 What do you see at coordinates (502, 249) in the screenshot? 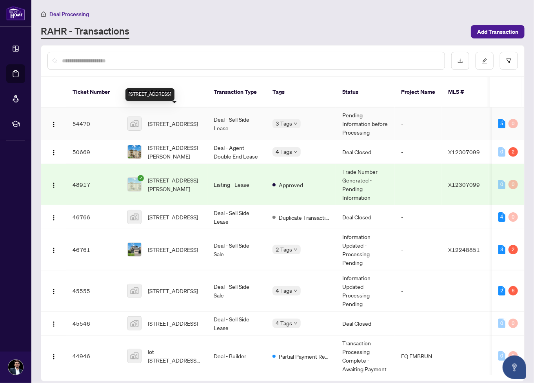
I see `div: 3` at bounding box center [502, 249].